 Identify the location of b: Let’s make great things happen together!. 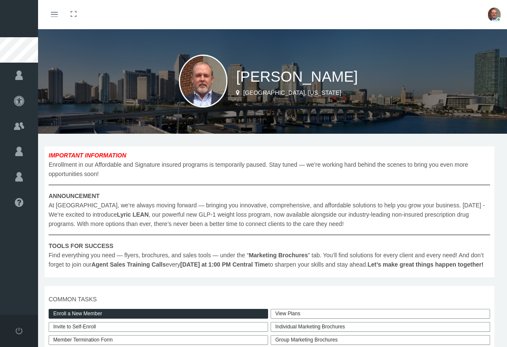
(425, 264).